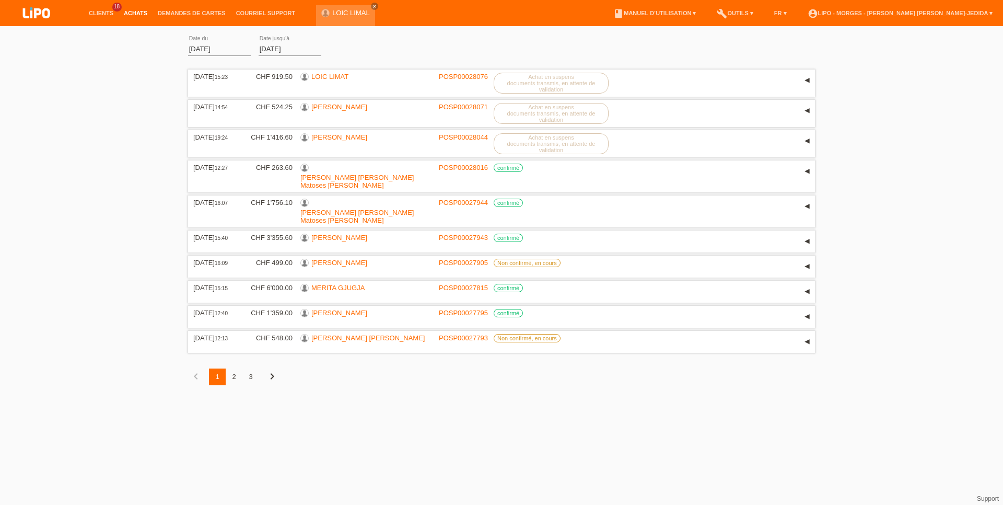  Describe the element at coordinates (192, 13) in the screenshot. I see `a: Demandes de cartes` at that location.